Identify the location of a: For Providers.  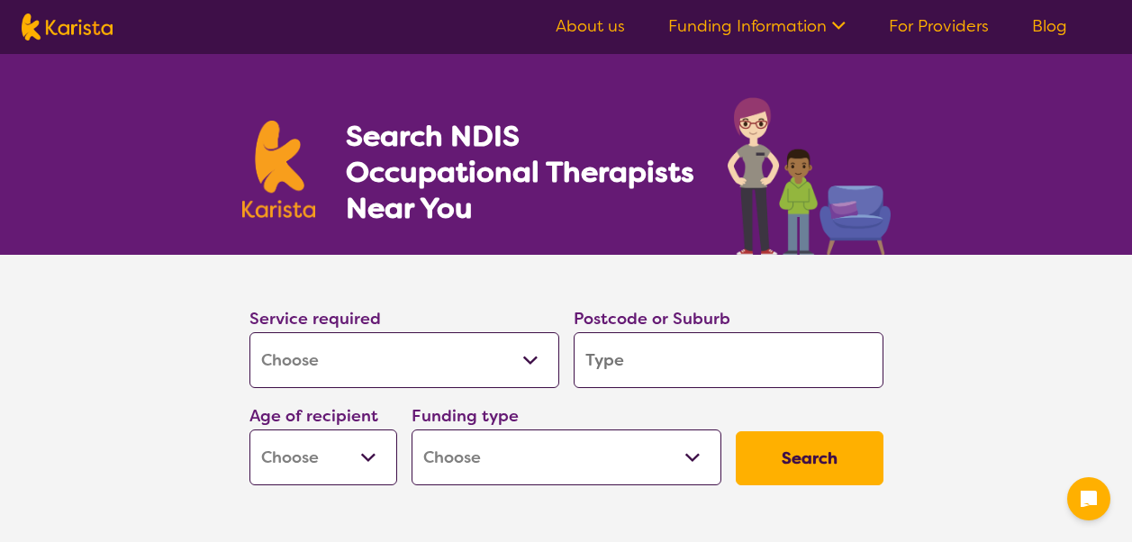
(939, 26).